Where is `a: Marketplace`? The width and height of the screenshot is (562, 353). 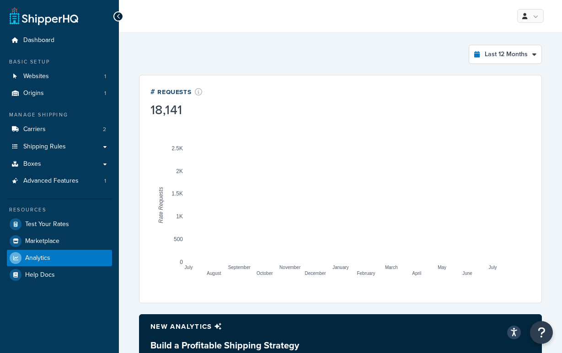 a: Marketplace is located at coordinates (59, 241).